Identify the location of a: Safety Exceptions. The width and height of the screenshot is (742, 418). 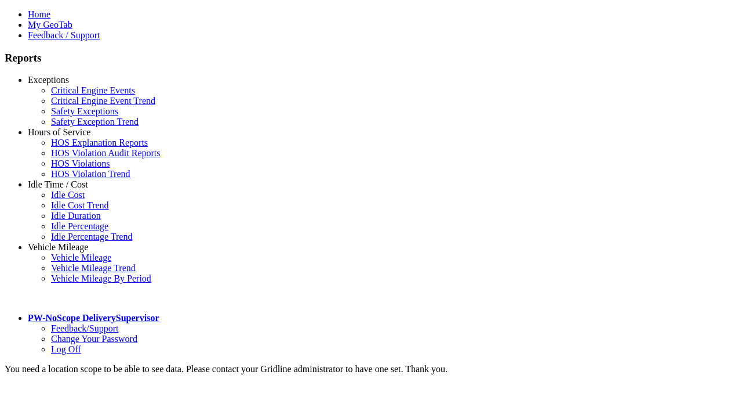
(85, 111).